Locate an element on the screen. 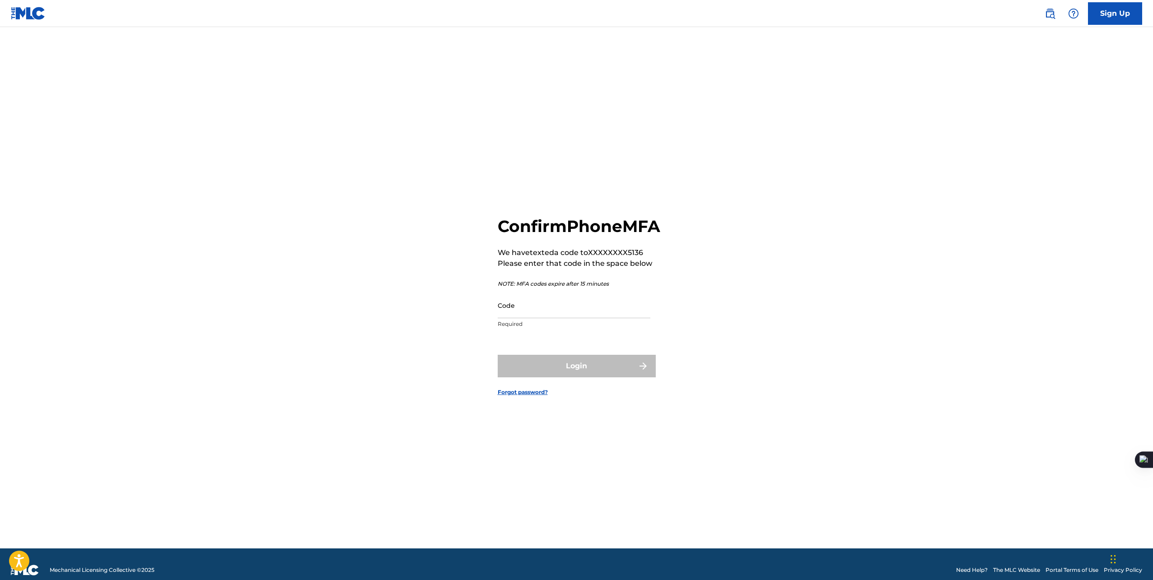 Image resolution: width=1153 pixels, height=580 pixels. p: NOTE: MFA codes expire after 15 minutes is located at coordinates (579, 284).